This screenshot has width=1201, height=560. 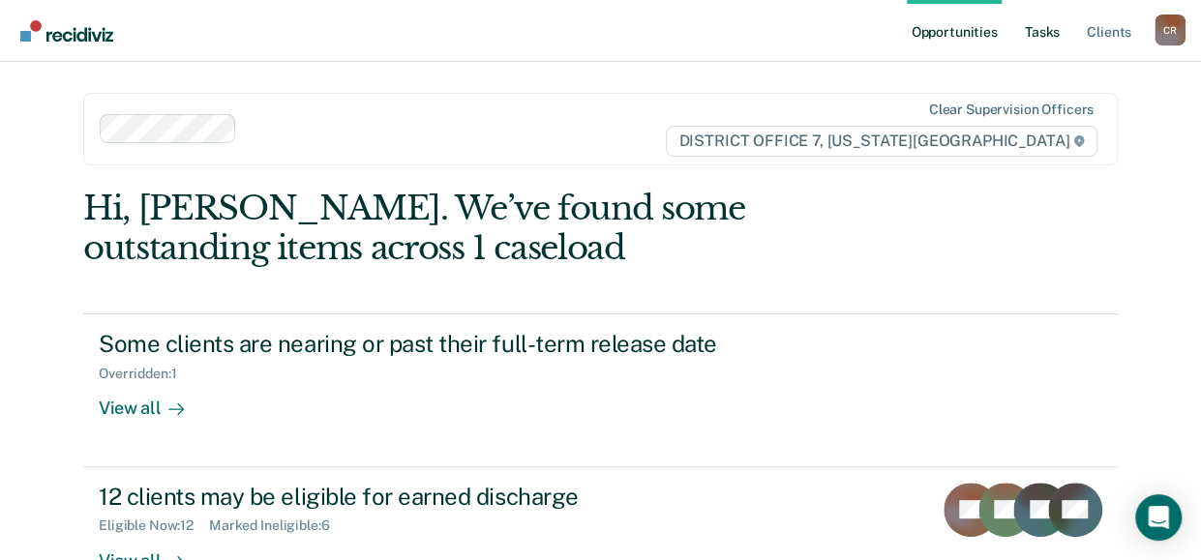 I want to click on div: C R, so click(x=1170, y=30).